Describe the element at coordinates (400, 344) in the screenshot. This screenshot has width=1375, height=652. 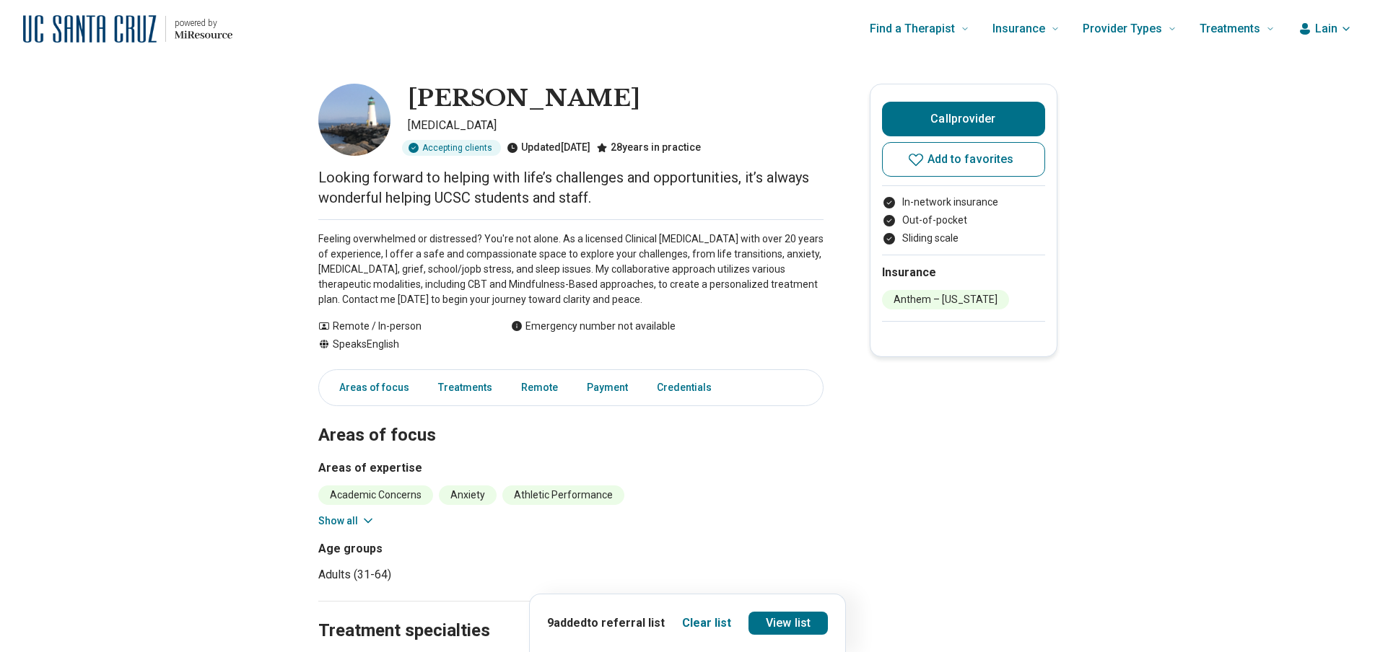
I see `div: Speaks English` at that location.